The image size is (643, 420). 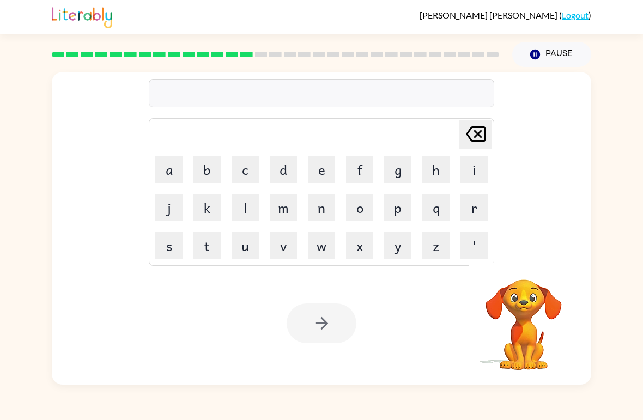 I want to click on button: r, so click(x=474, y=207).